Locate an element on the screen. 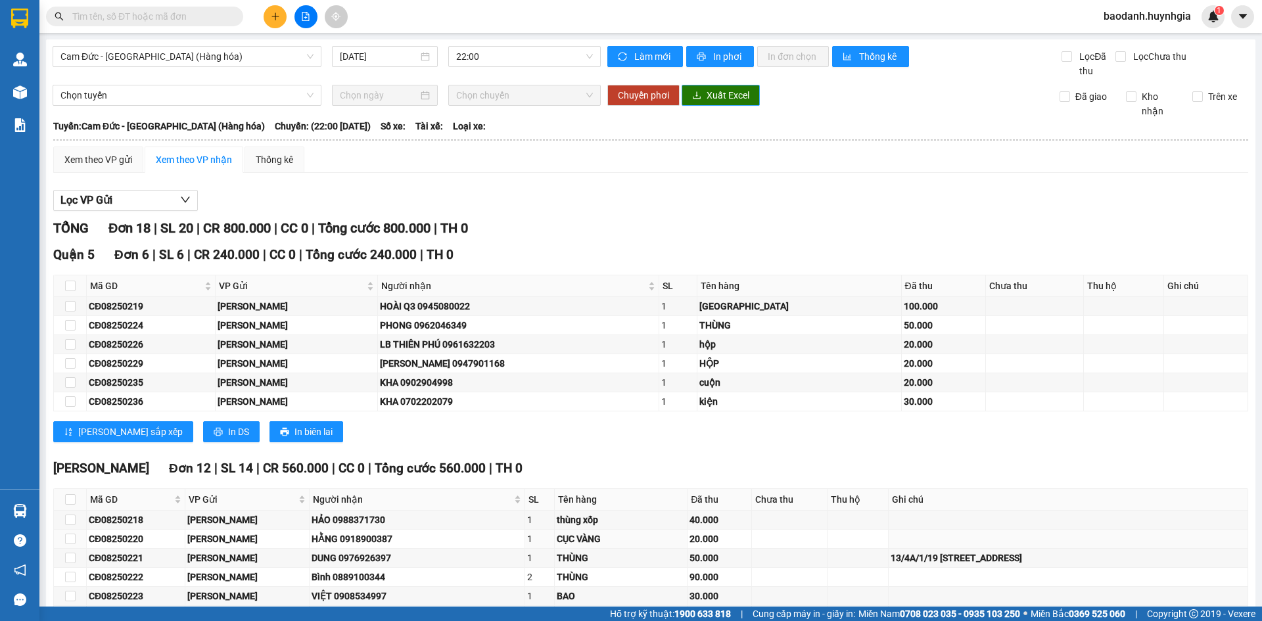 The width and height of the screenshot is (1262, 621). div: Thống kê is located at coordinates (274, 160).